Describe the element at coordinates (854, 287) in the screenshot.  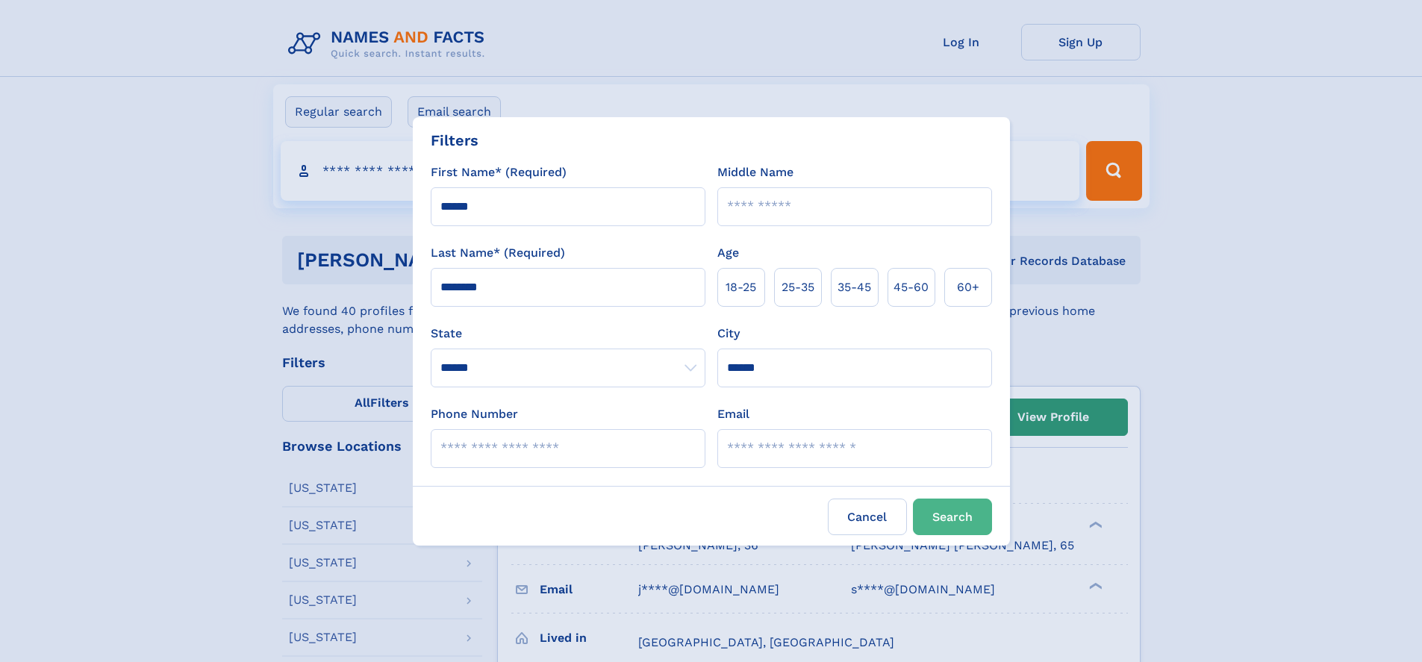
I see `span: 35‑45` at that location.